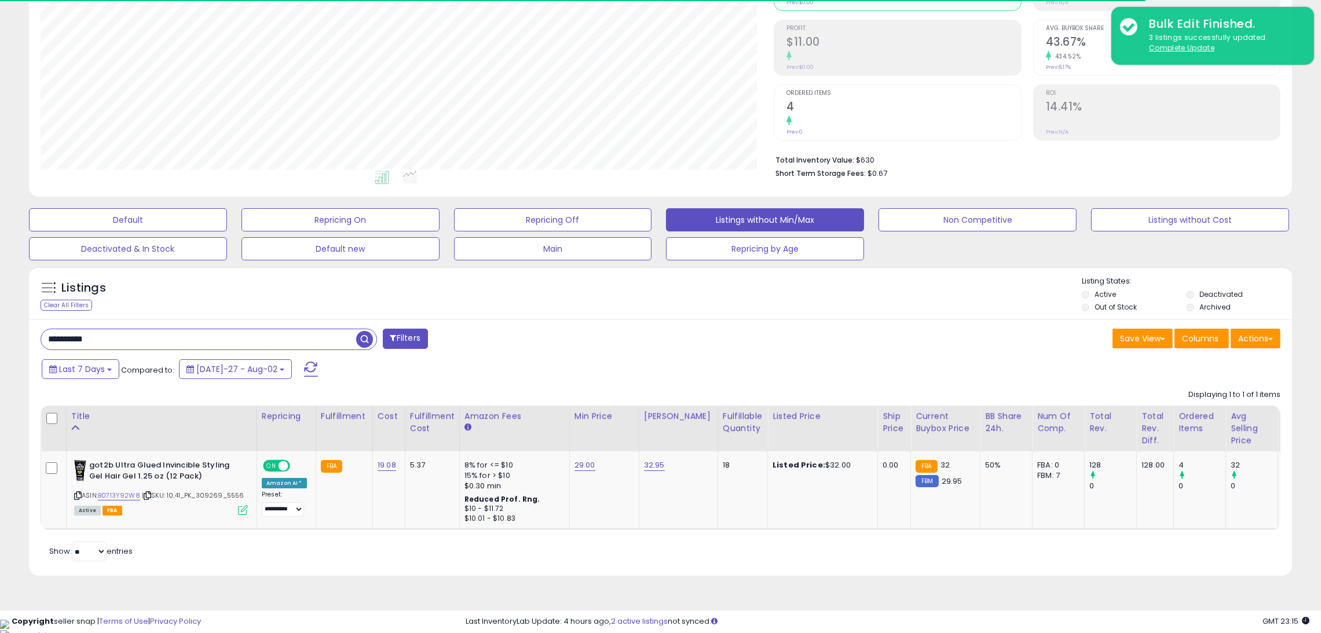 Image resolution: width=1321 pixels, height=633 pixels. Describe the element at coordinates (340, 249) in the screenshot. I see `button: Default new` at that location.